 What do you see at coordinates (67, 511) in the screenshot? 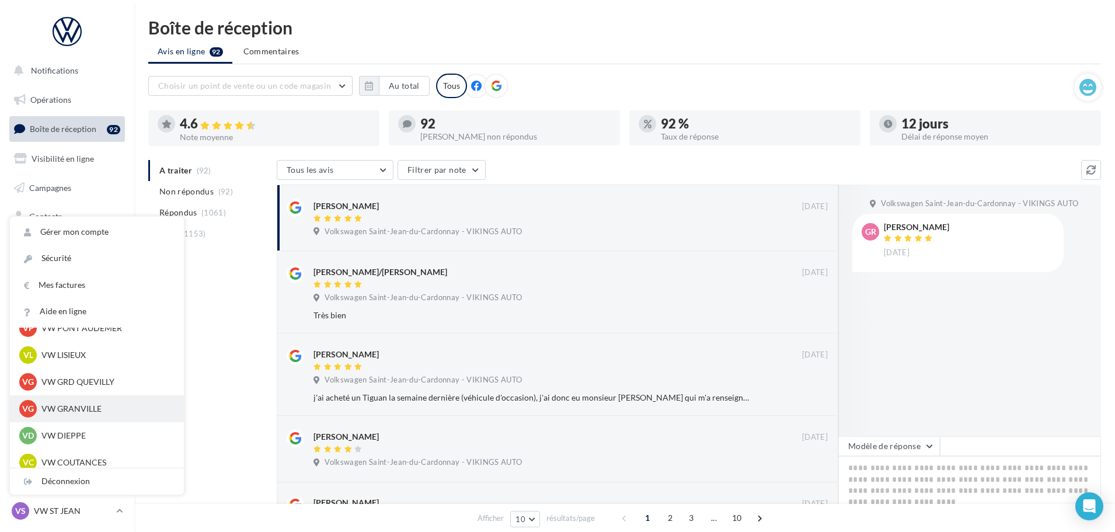
I see `a: VS VW ST JEAN` at bounding box center [67, 511].